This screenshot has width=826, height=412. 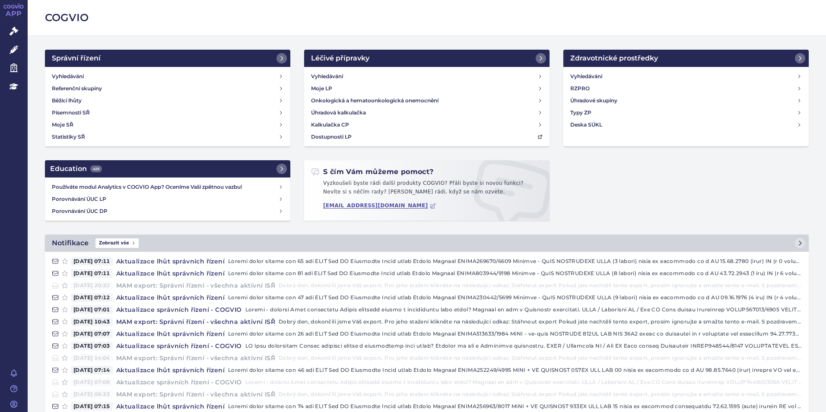 What do you see at coordinates (686, 113) in the screenshot?
I see `a: Typy ZP` at bounding box center [686, 113].